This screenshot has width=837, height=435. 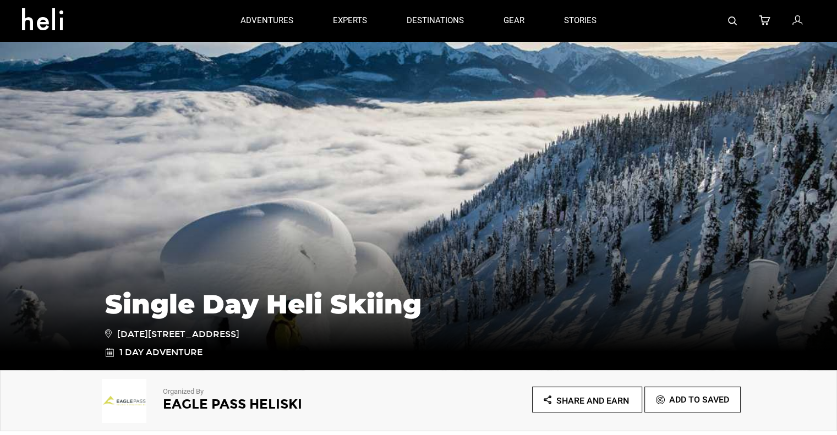 I want to click on p: destinations, so click(x=435, y=20).